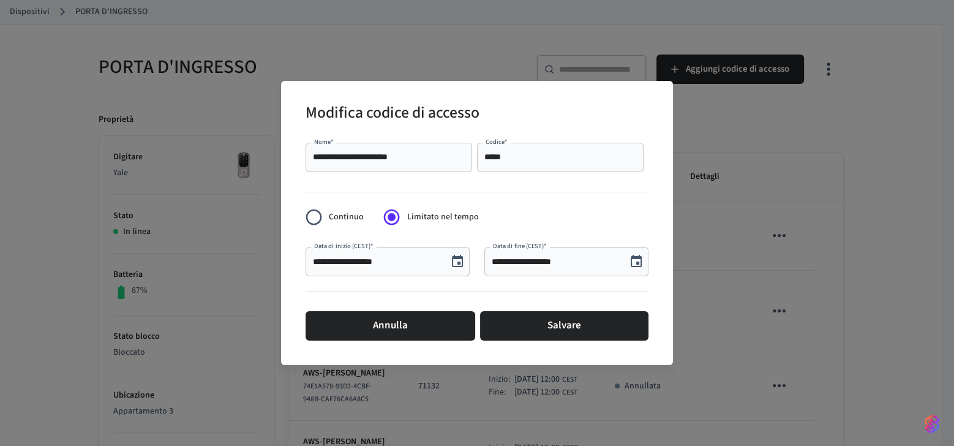  What do you see at coordinates (520, 246) in the screenshot?
I see `label: Data di fine (CEST)` at bounding box center [520, 246].